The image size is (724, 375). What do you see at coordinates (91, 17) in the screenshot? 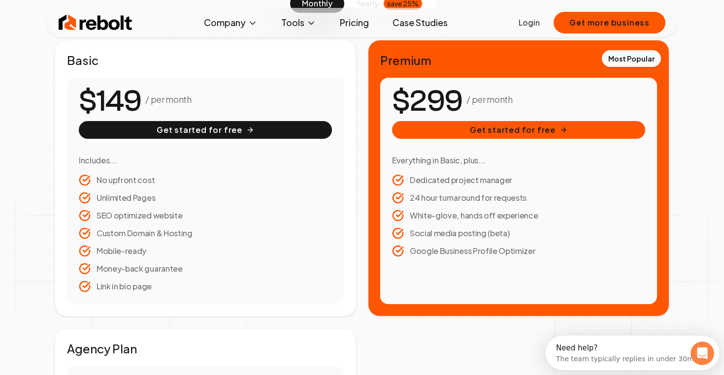
I see `div: Open Intercom Messenger` at bounding box center [91, 17].